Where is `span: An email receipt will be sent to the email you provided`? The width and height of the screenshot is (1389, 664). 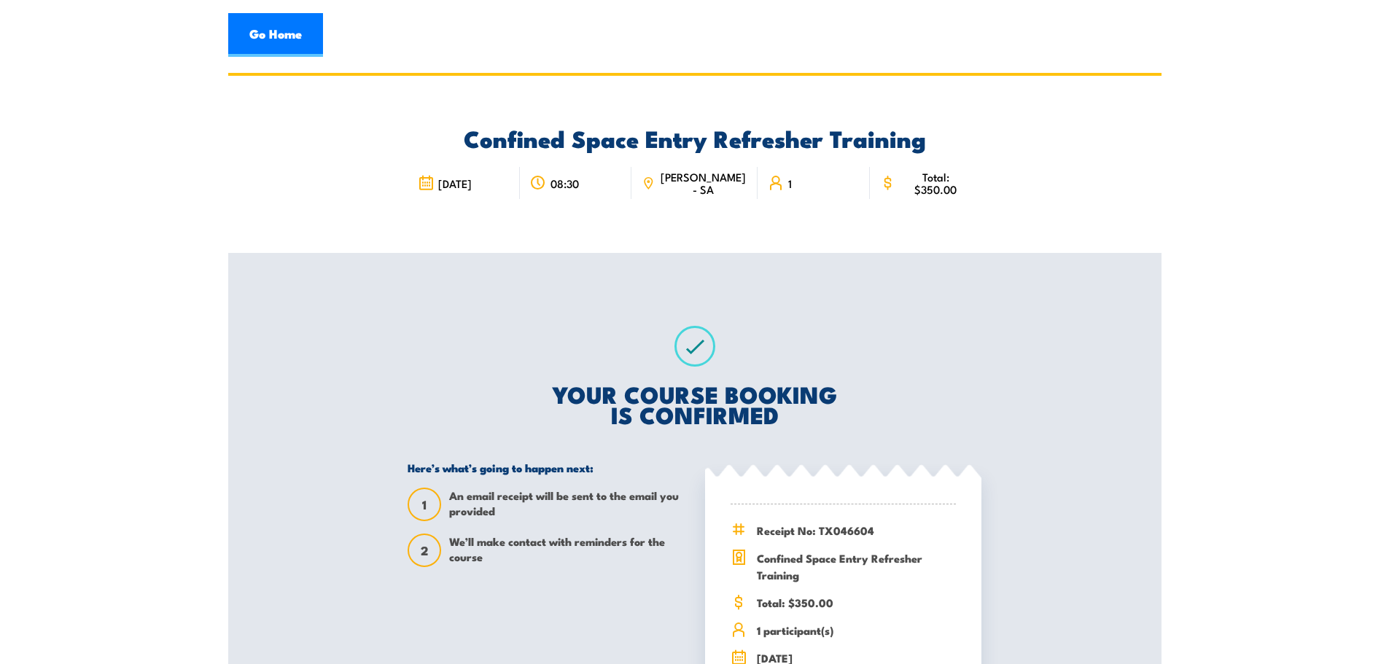 span: An email receipt will be sent to the email you provided is located at coordinates (566, 504).